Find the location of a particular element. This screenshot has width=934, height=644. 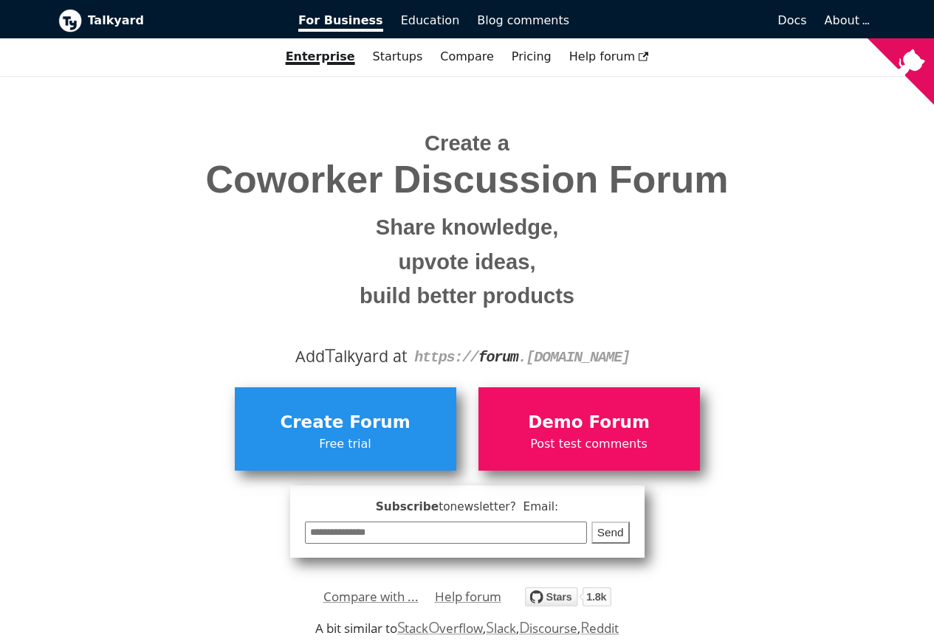

span: T is located at coordinates (330, 355).